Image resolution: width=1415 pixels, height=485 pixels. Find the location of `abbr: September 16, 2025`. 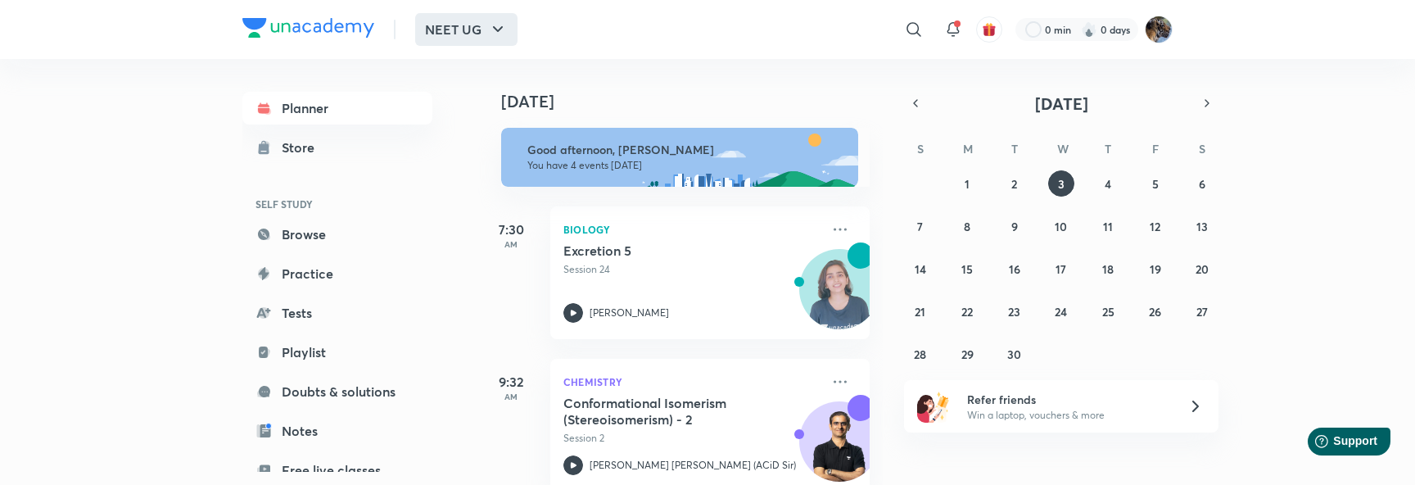

abbr: September 16, 2025 is located at coordinates (1014, 269).